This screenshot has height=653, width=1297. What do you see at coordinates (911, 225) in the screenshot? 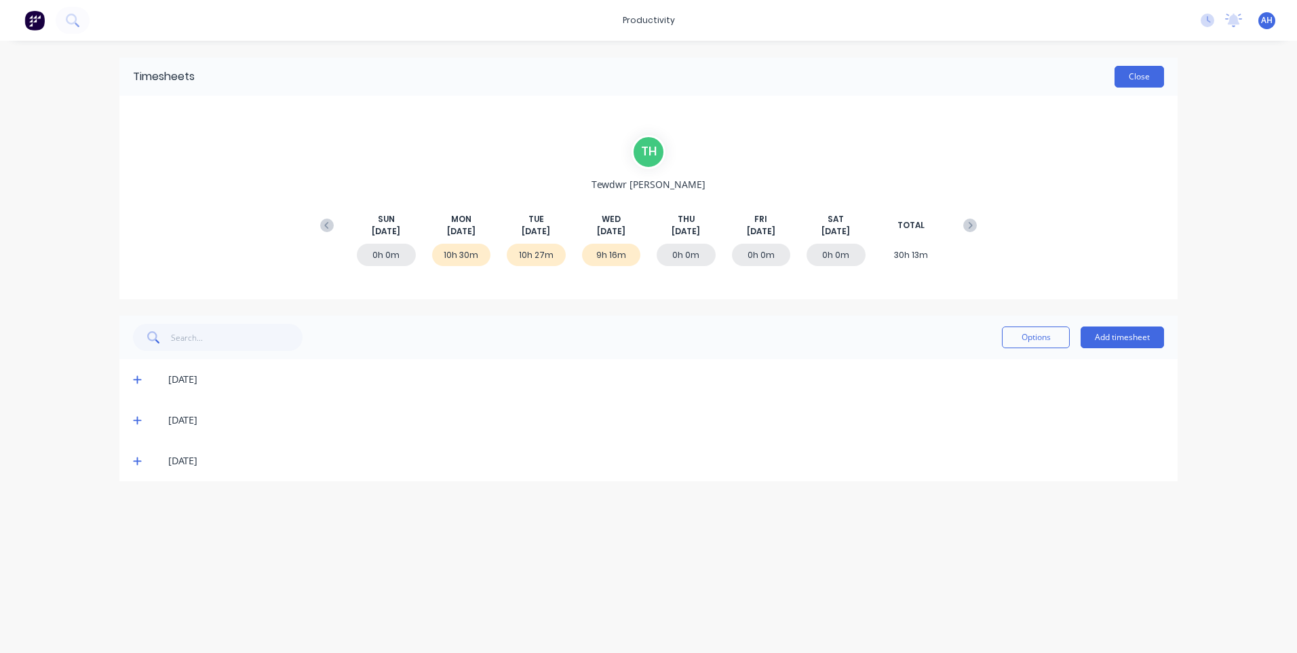
I see `span: TOTAL` at bounding box center [911, 225].